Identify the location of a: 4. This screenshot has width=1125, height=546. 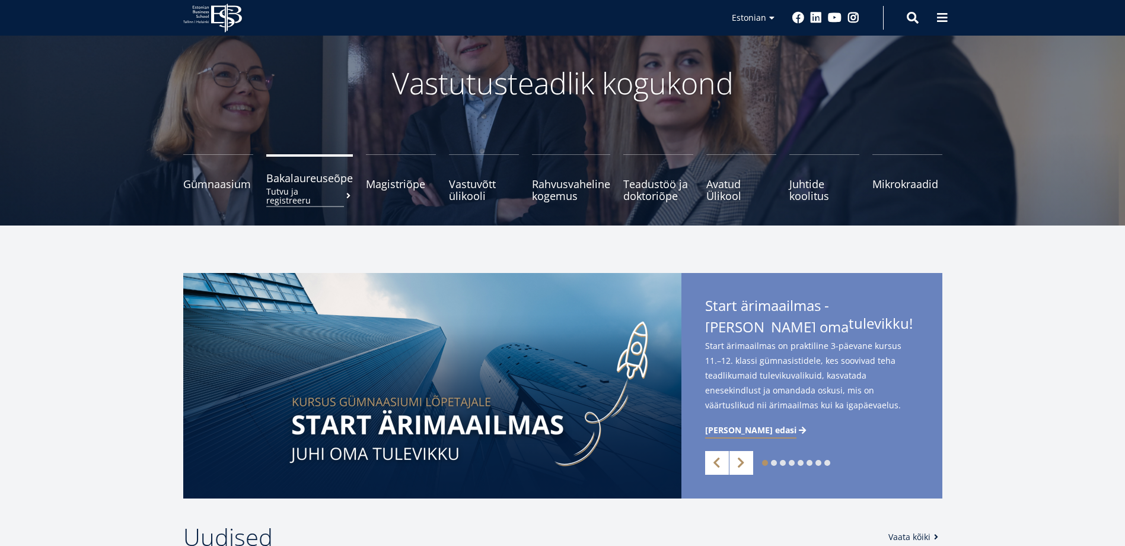
(792, 463).